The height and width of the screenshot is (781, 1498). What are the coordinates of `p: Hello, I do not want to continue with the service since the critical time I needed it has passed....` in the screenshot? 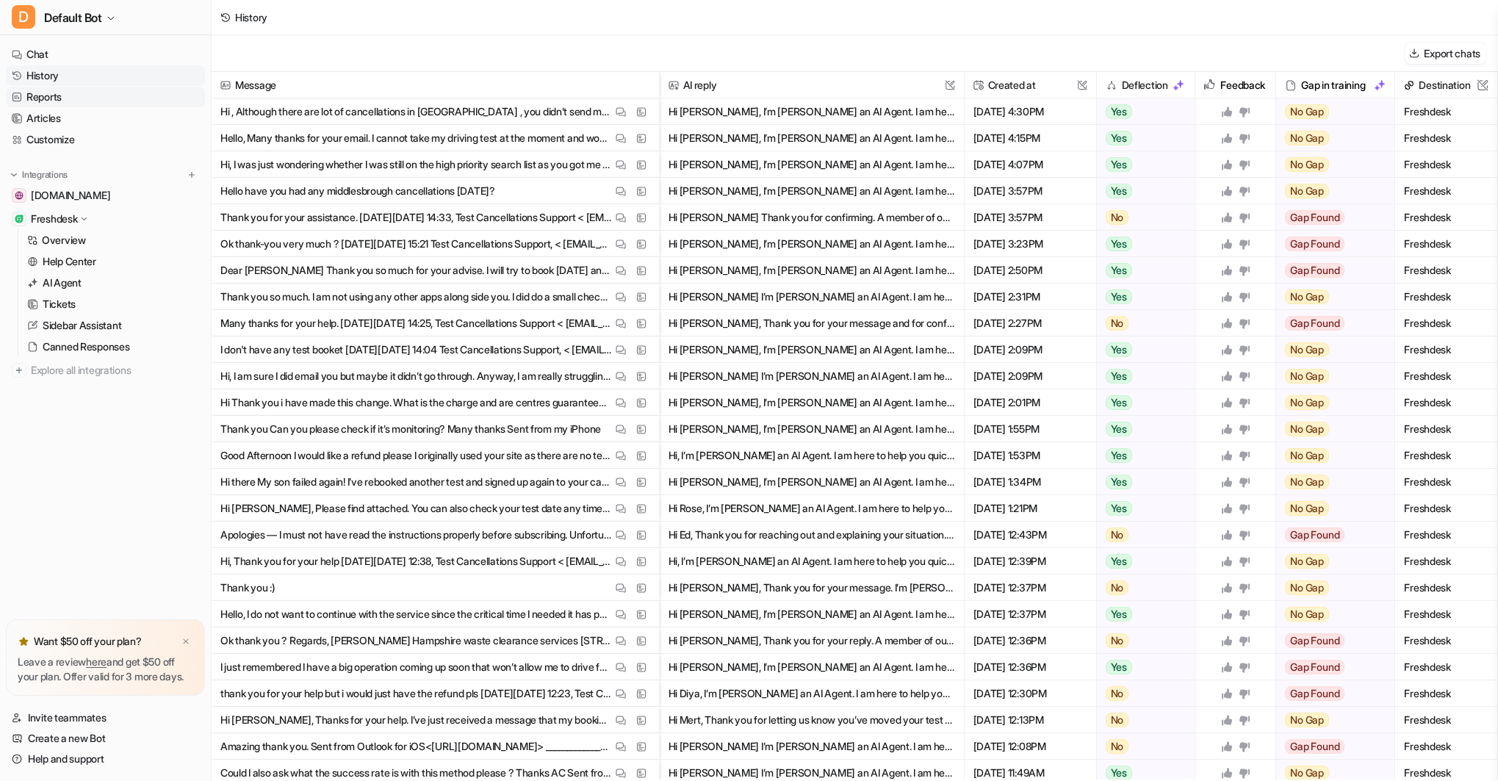 It's located at (416, 614).